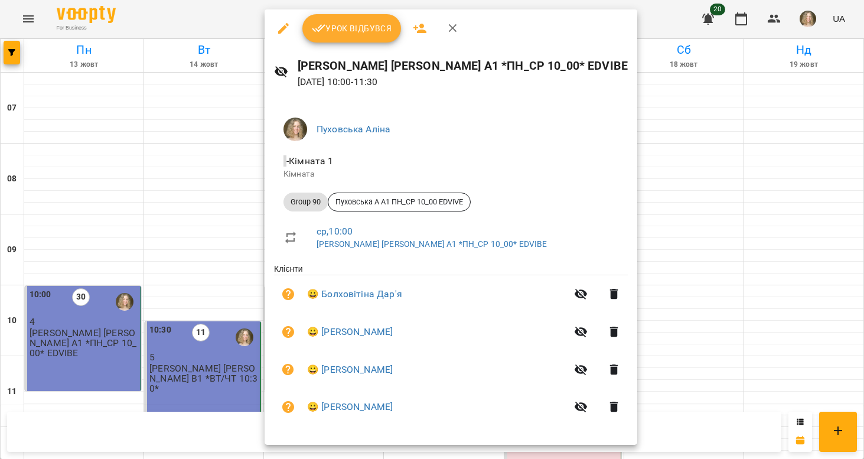 This screenshot has height=459, width=864. Describe the element at coordinates (352, 28) in the screenshot. I see `button: Урок відбувся` at that location.